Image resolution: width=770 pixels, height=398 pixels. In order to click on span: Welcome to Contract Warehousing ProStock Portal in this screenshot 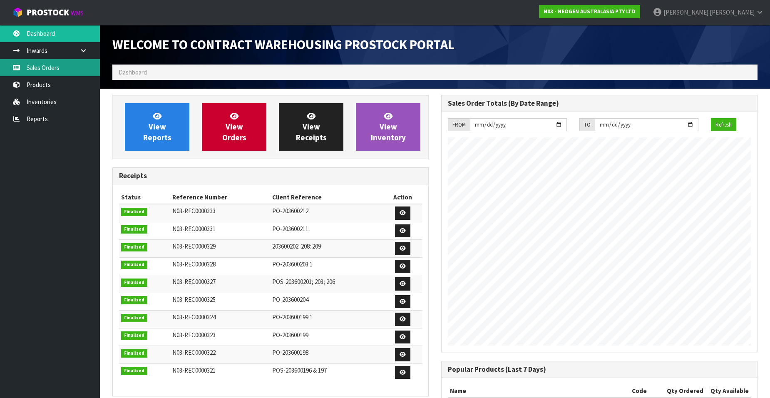, I will do `click(284, 45)`.